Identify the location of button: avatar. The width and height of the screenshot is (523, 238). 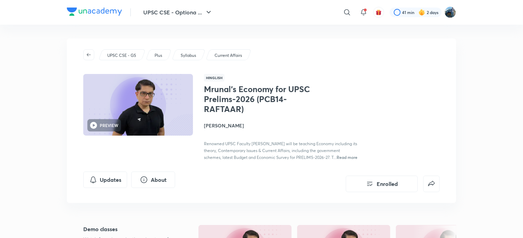
(378, 12).